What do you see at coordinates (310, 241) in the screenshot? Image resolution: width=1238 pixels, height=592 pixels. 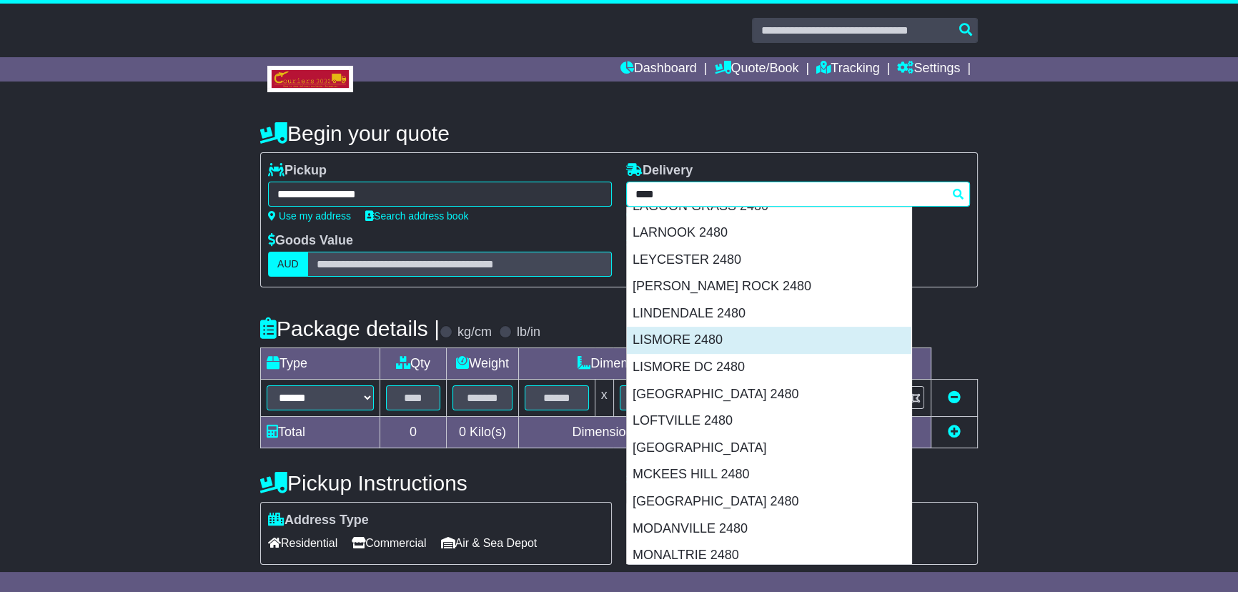 I see `label: Goods Value` at bounding box center [310, 241].